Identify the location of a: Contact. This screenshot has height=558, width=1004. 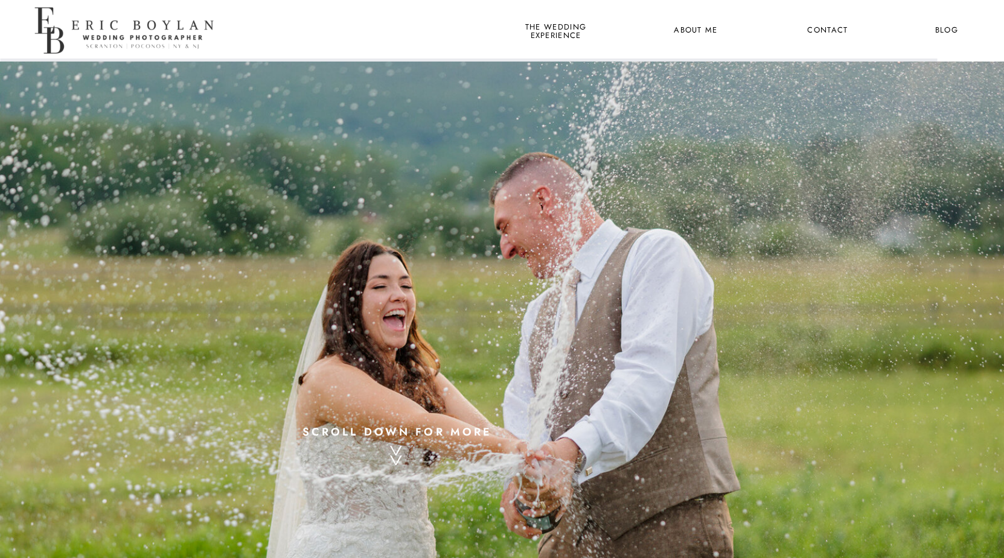
(827, 31).